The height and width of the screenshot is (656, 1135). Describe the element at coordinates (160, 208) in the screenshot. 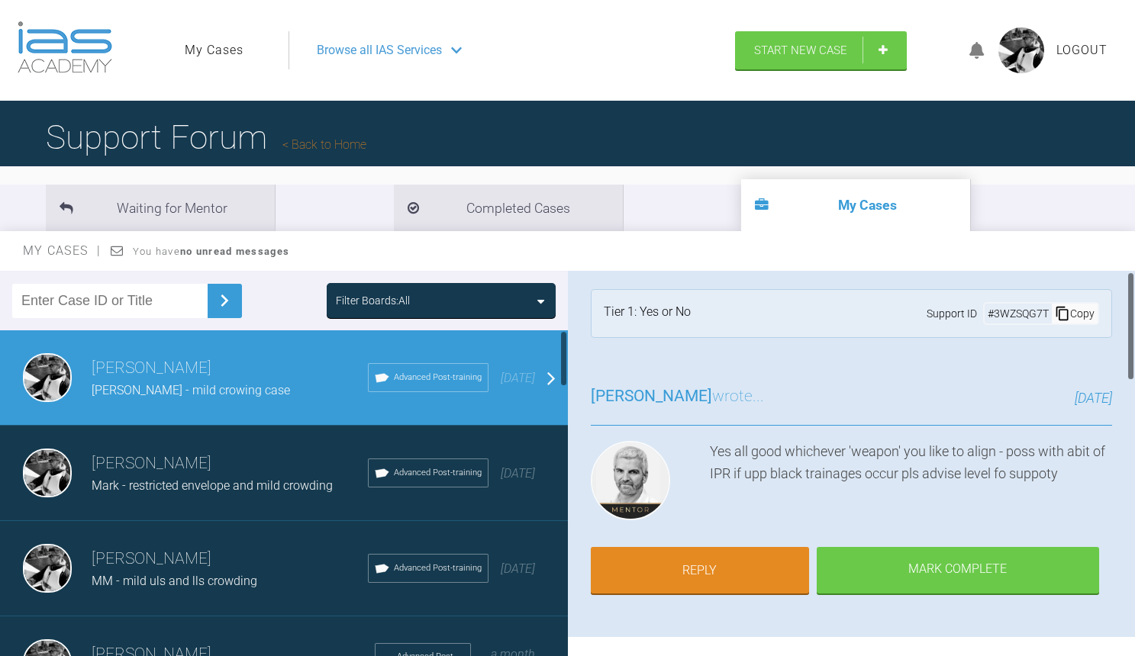

I see `li: Waiting for Mentor` at that location.